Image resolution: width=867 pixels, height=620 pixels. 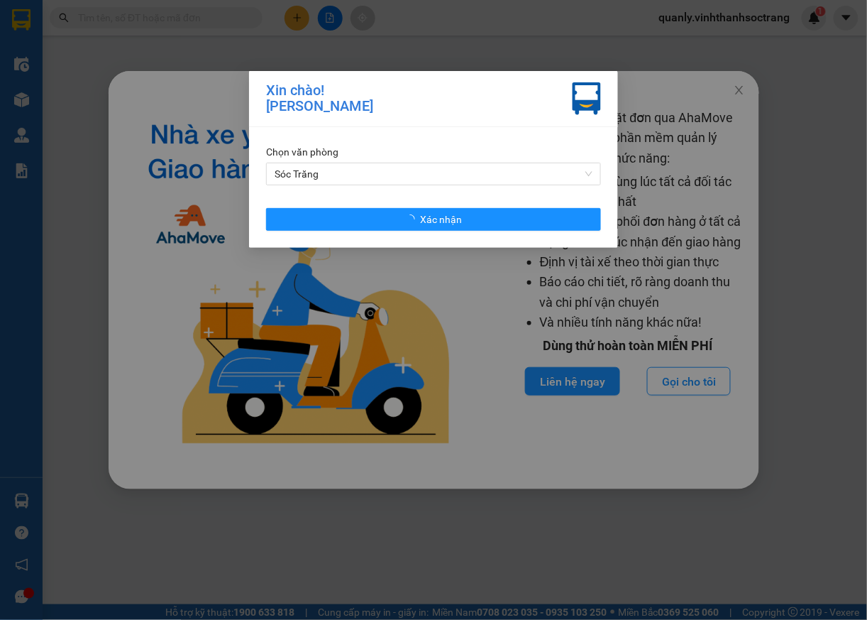 What do you see at coordinates (413, 219) in the screenshot?
I see `span: loading` at bounding box center [413, 219].